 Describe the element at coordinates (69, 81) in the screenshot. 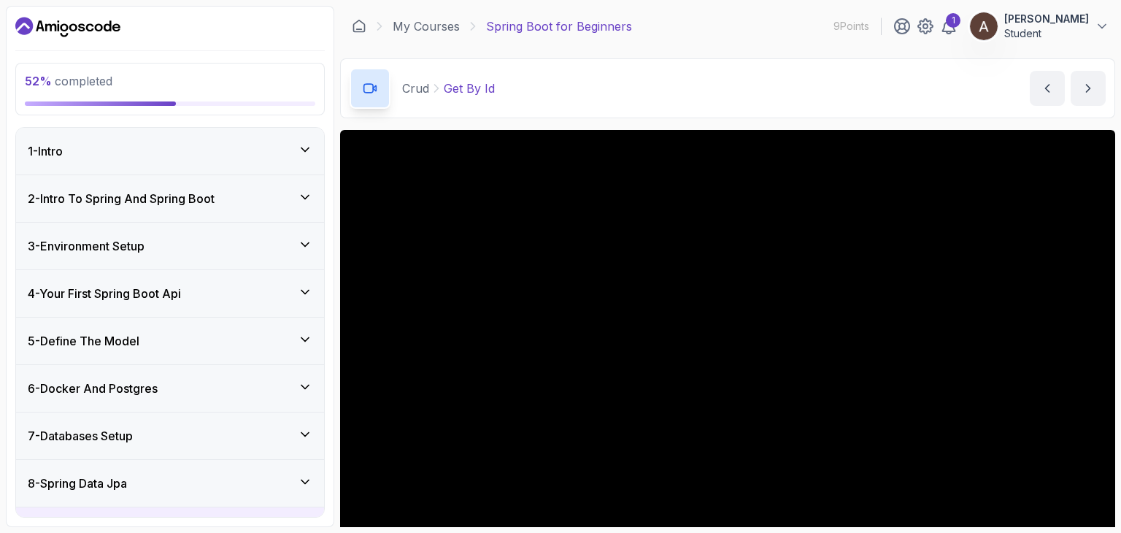

I see `span: completed` at that location.